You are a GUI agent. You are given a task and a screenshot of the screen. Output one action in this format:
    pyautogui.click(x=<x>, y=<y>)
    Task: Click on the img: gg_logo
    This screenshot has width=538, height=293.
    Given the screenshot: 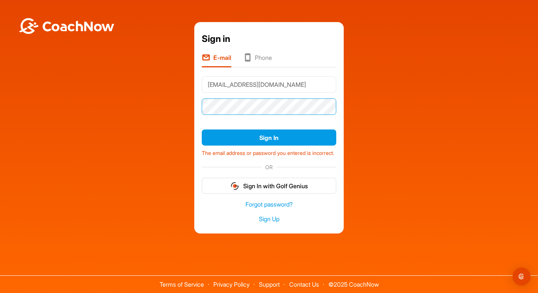 What is the action you would take?
    pyautogui.click(x=235, y=186)
    